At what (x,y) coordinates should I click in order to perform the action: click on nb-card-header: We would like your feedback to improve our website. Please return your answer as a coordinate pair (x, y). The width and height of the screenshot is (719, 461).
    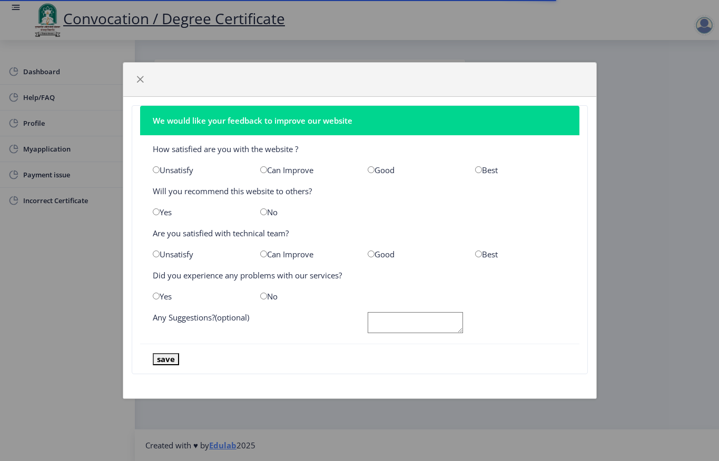
    Looking at the image, I should click on (360, 121).